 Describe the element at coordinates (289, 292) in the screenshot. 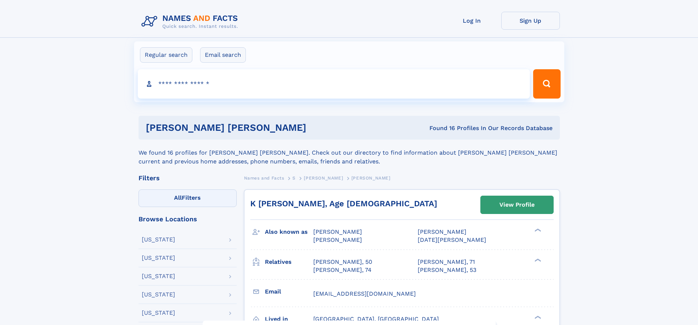

I see `h3: Email` at that location.